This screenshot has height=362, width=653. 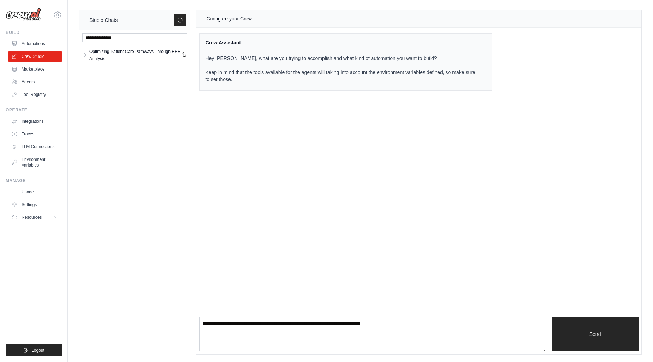 I want to click on a: Settings, so click(x=35, y=205).